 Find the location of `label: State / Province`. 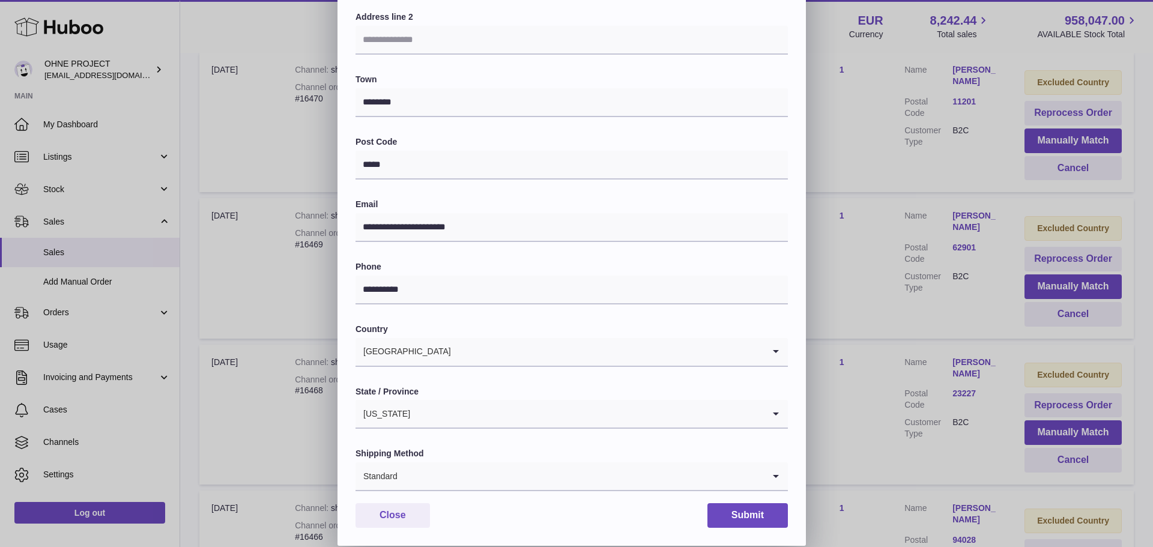

label: State / Province is located at coordinates (572, 392).